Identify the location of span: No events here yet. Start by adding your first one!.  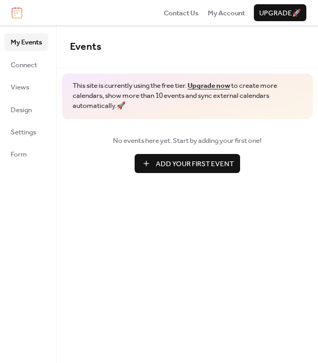
(187, 141).